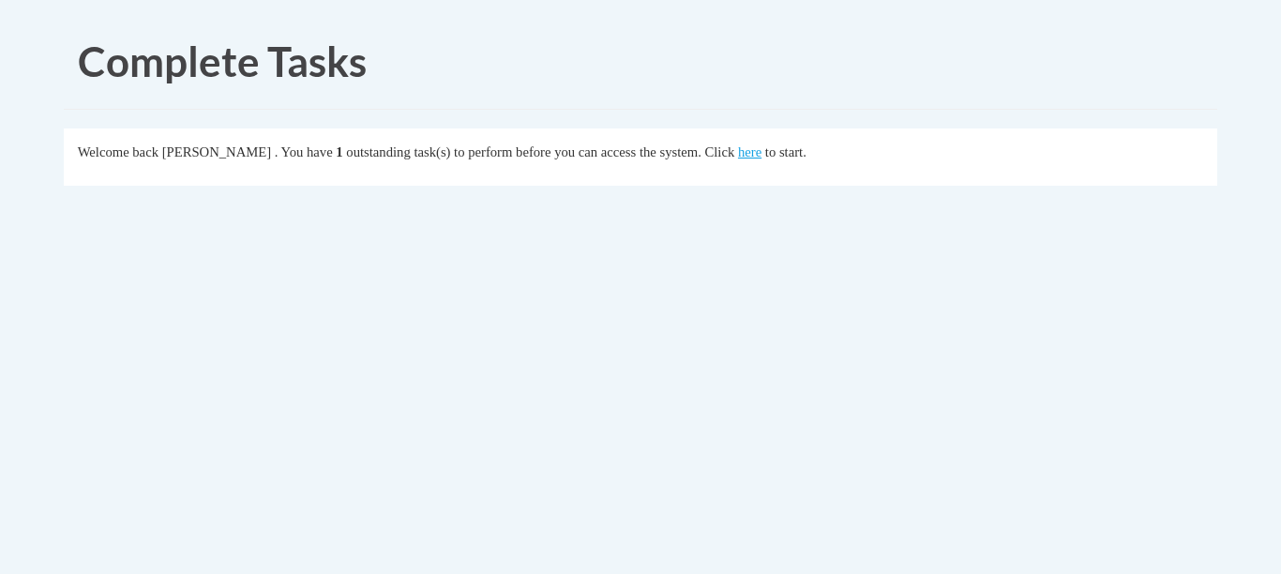 The width and height of the screenshot is (1281, 574). What do you see at coordinates (786, 152) in the screenshot?
I see `span: to start.` at bounding box center [786, 152].